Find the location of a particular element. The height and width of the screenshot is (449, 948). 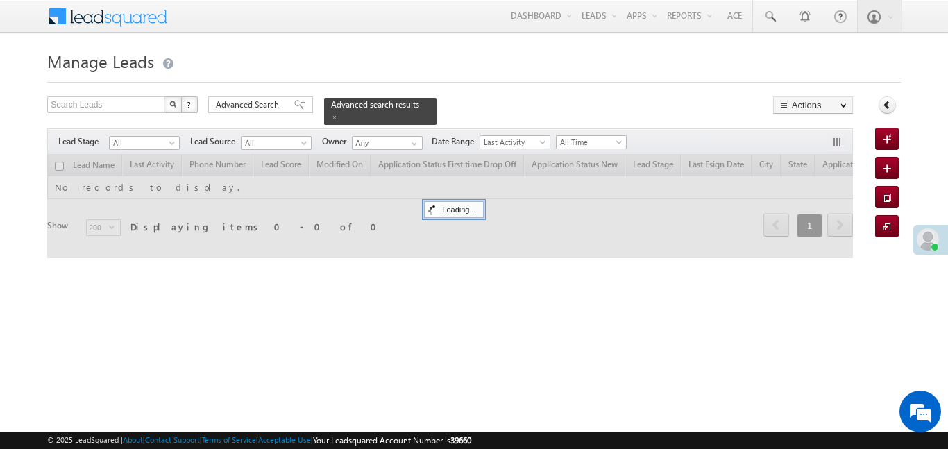

span: Lead Stage is located at coordinates (83, 142).